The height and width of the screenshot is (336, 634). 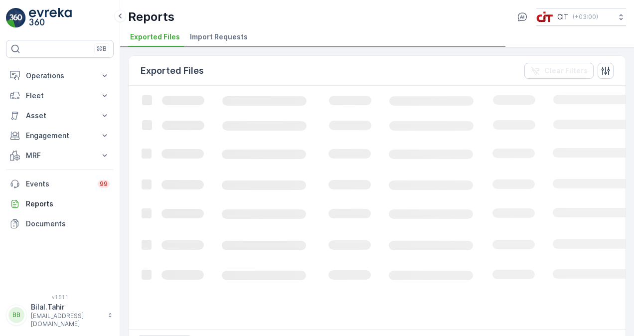 What do you see at coordinates (102, 49) in the screenshot?
I see `p: ⌘B` at bounding box center [102, 49].